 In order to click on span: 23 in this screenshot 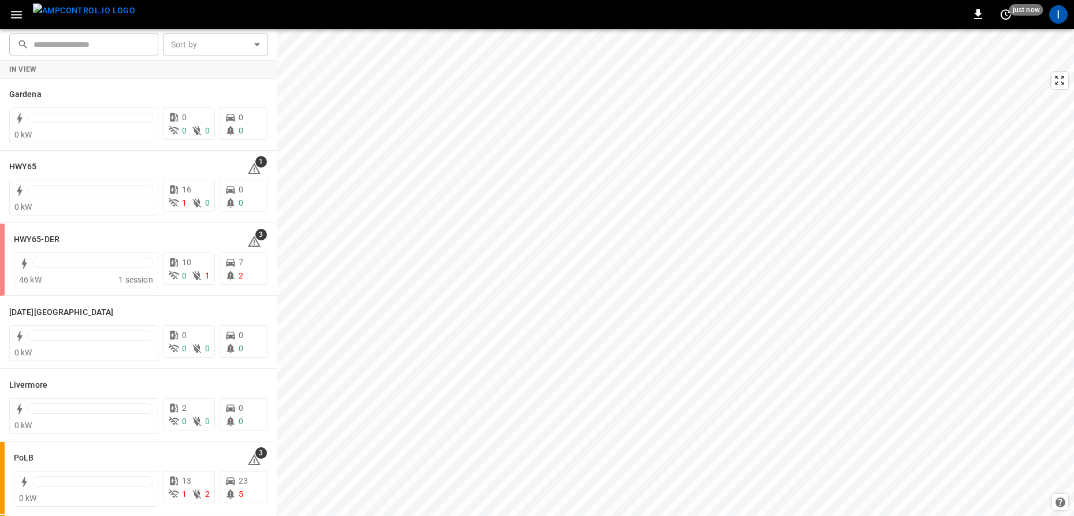, I will do `click(243, 481)`.